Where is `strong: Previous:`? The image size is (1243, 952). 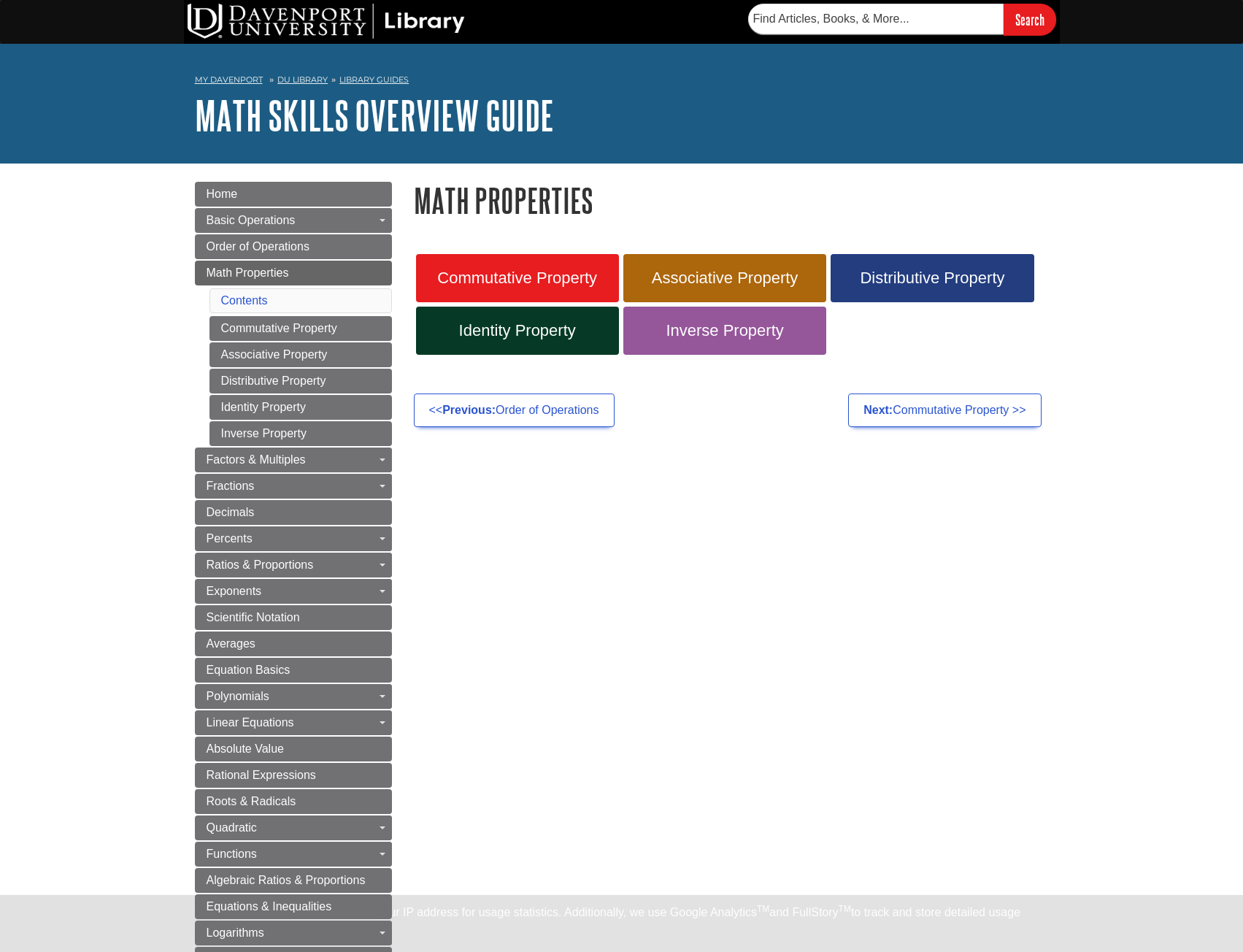
strong: Previous: is located at coordinates (469, 410).